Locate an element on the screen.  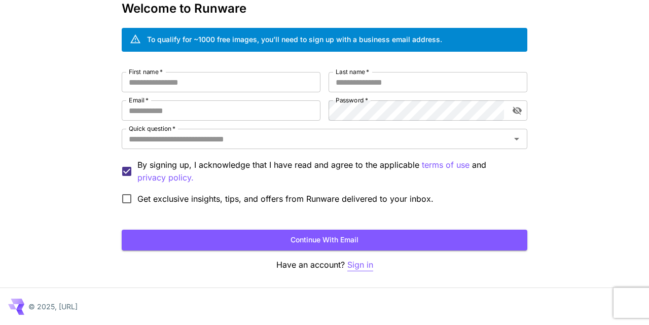
p: Have an account? is located at coordinates (324, 265).